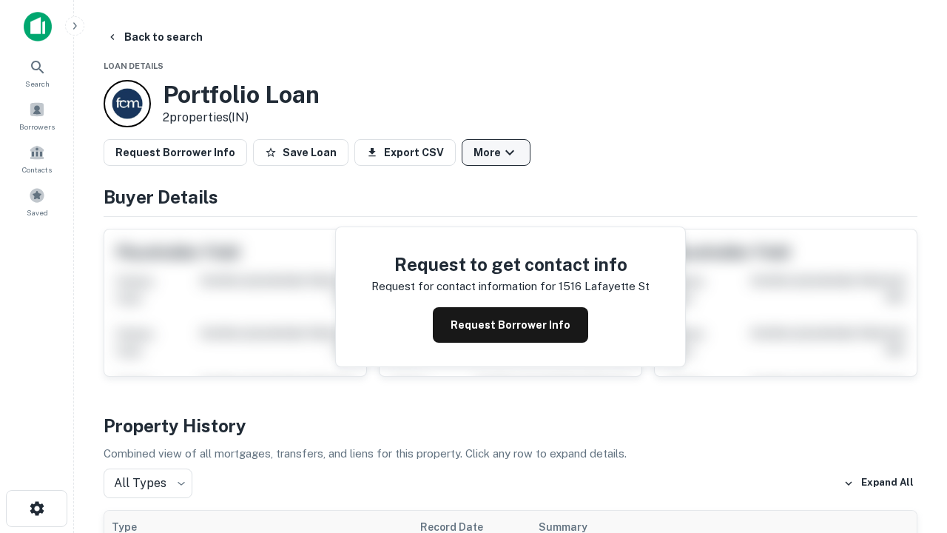 This screenshot has width=947, height=533. What do you see at coordinates (300, 152) in the screenshot?
I see `button: Save Loan` at bounding box center [300, 152].